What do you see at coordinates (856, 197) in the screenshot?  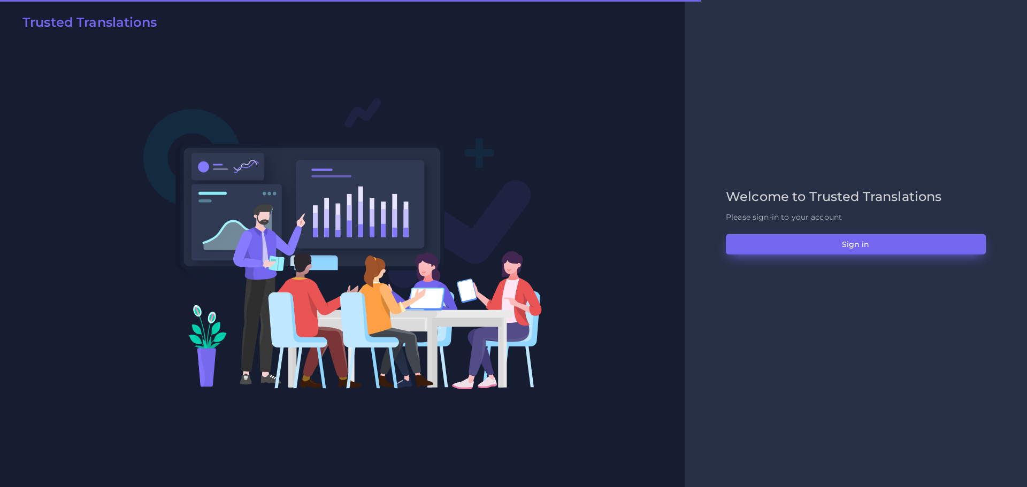 I see `h2: Welcome to Trusted Translations` at bounding box center [856, 197].